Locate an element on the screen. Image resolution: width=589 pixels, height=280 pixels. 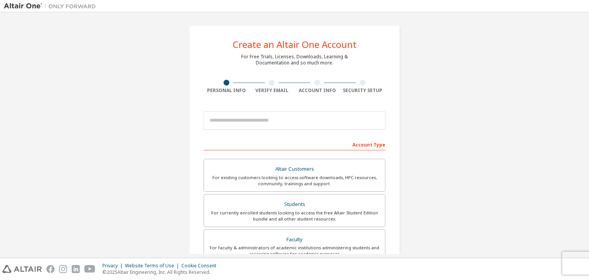
div: For faculty & administrators of academic institutions administering students and accessing softwa... is located at coordinates (295, 251).